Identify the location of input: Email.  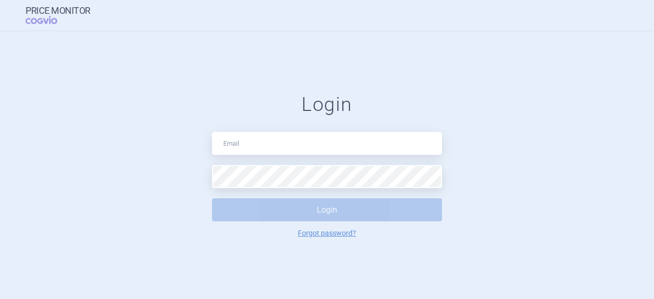
(327, 143).